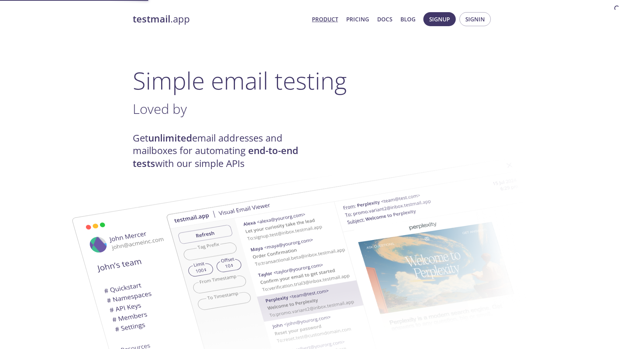  What do you see at coordinates (408, 19) in the screenshot?
I see `a: Blog` at bounding box center [408, 19].